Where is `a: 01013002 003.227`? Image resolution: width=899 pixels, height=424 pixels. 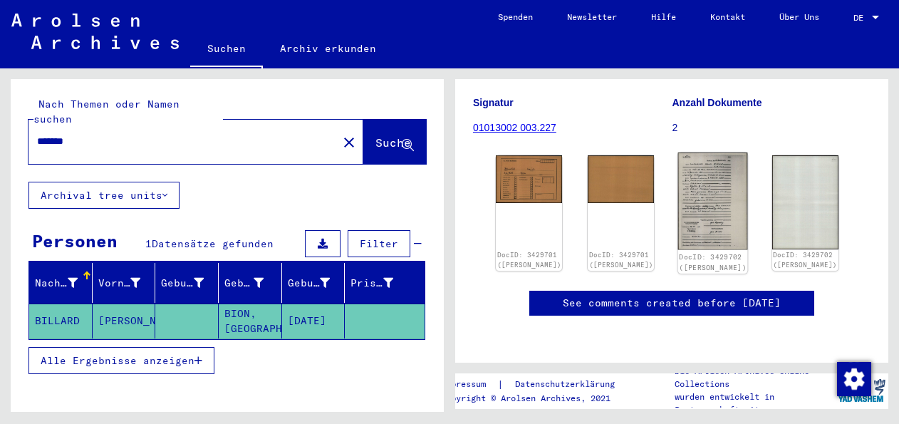 a: 01013002 003.227 is located at coordinates (514, 128).